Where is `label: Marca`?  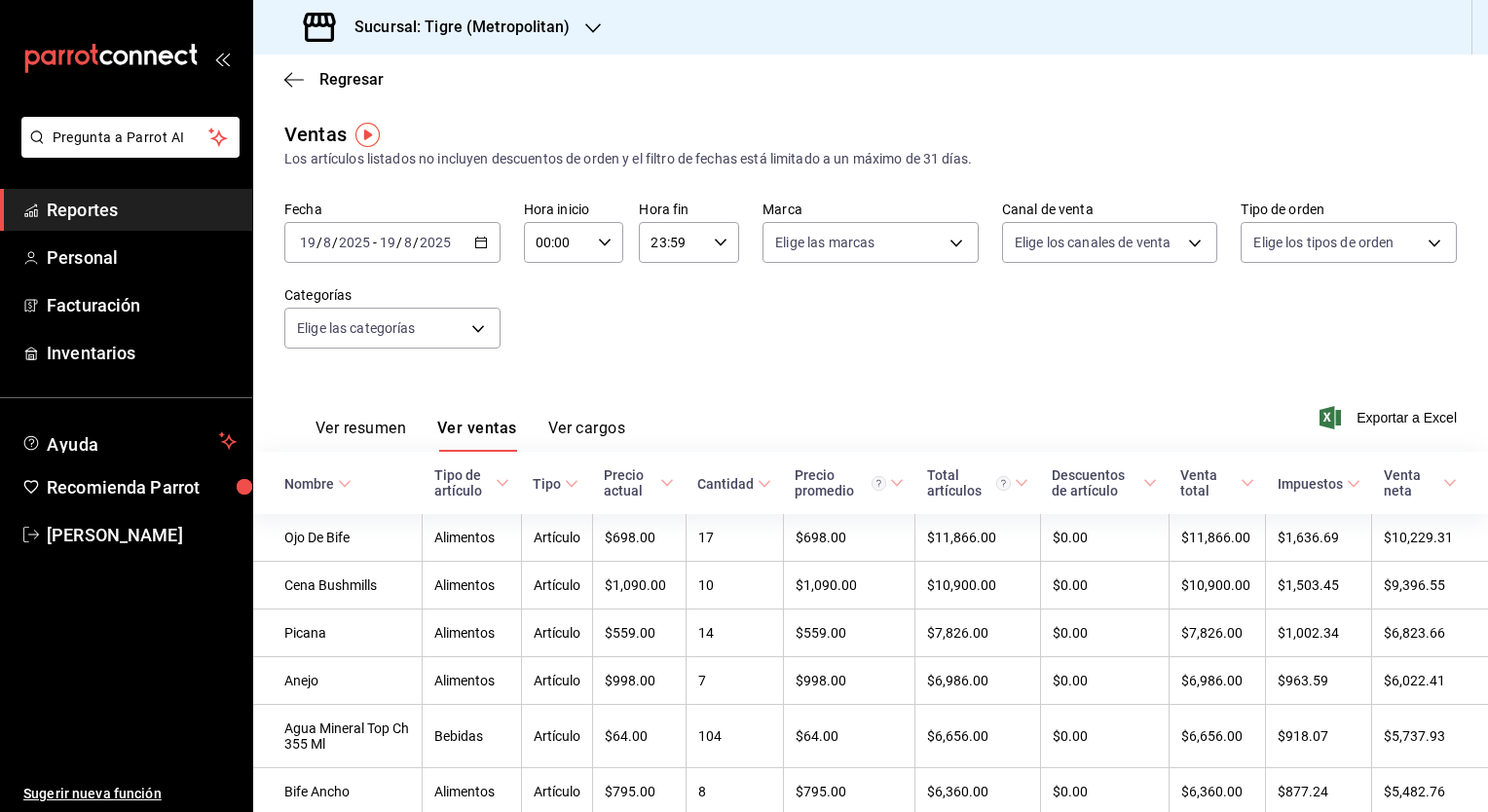
label: Marca is located at coordinates (870, 209).